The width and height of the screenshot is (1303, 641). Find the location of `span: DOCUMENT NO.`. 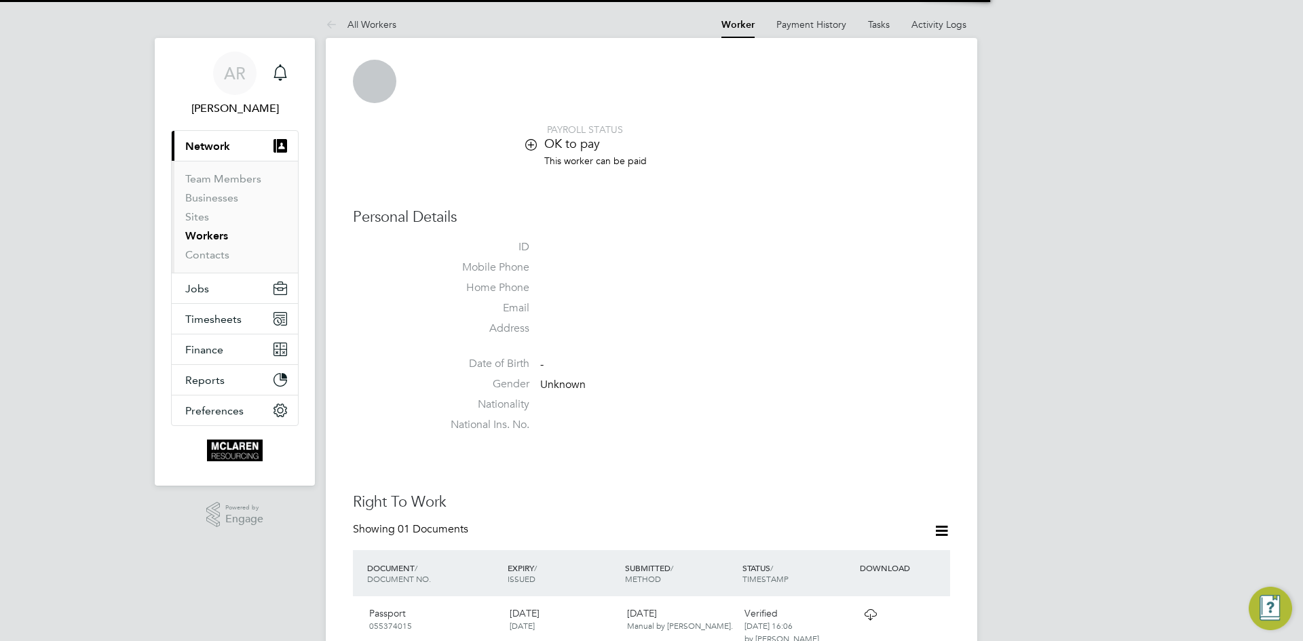

span: DOCUMENT NO. is located at coordinates (399, 579).